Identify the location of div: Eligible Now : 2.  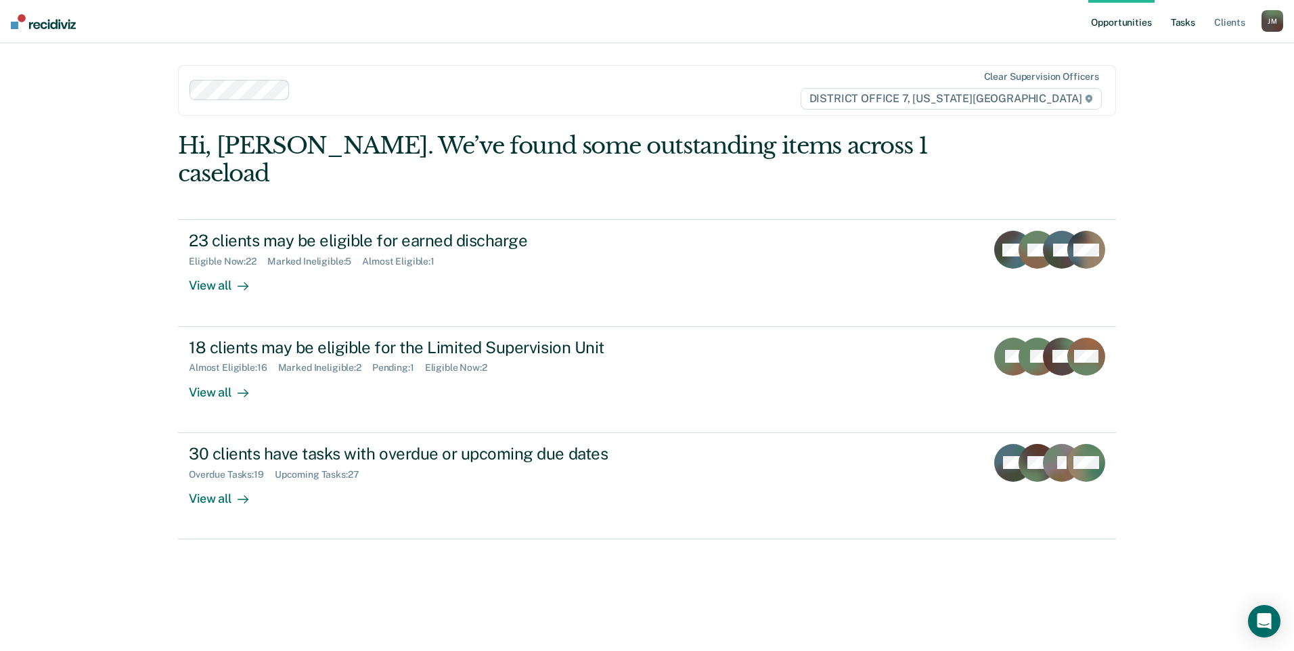
(462, 367).